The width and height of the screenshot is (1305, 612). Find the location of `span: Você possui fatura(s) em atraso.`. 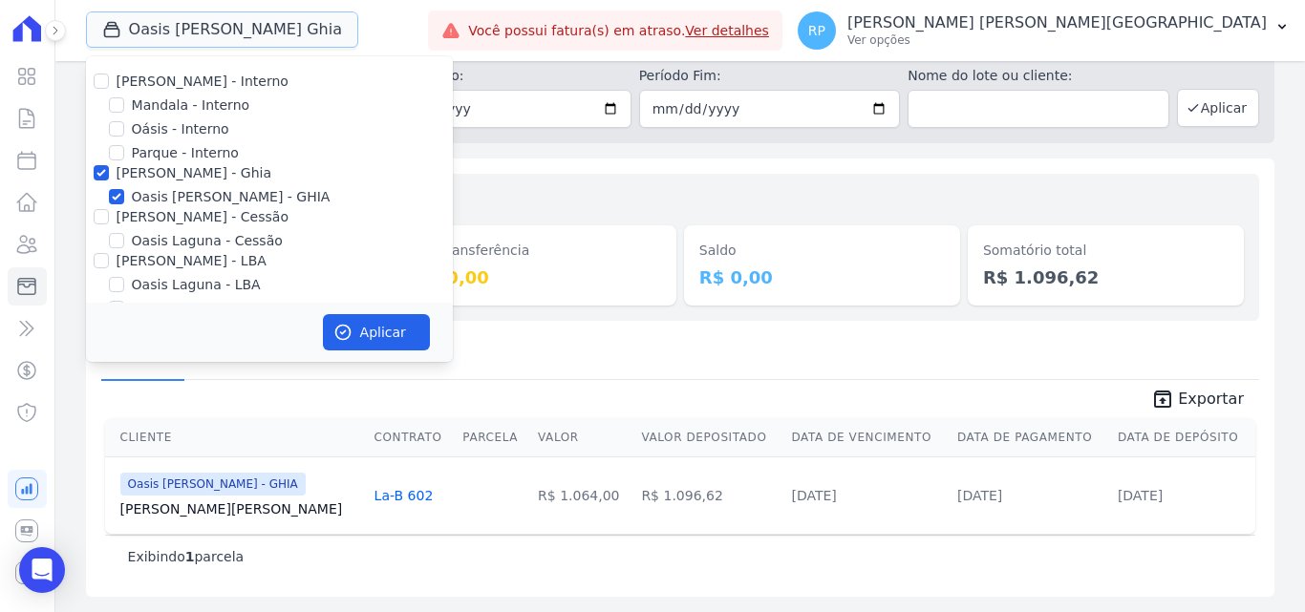

span: Você possui fatura(s) em atraso. is located at coordinates (618, 31).